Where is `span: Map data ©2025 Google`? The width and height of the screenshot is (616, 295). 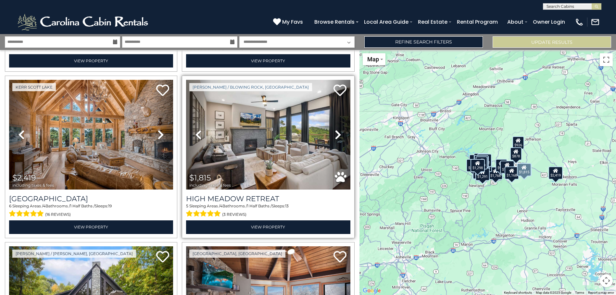
span: Map data ©2025 Google is located at coordinates (553, 292).